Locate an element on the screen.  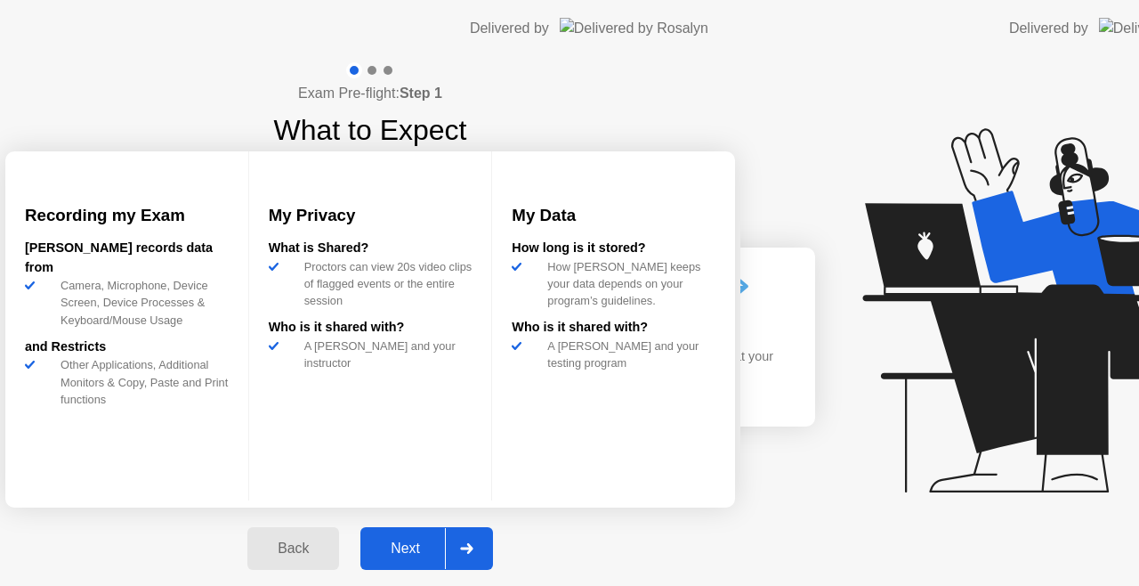
div: Next is located at coordinates (405, 548).